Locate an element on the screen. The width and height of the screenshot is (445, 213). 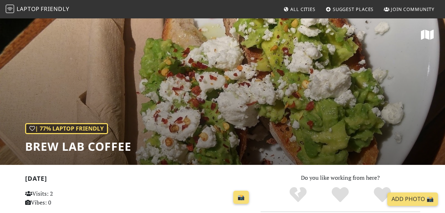
span: Laptop is located at coordinates (28, 9).